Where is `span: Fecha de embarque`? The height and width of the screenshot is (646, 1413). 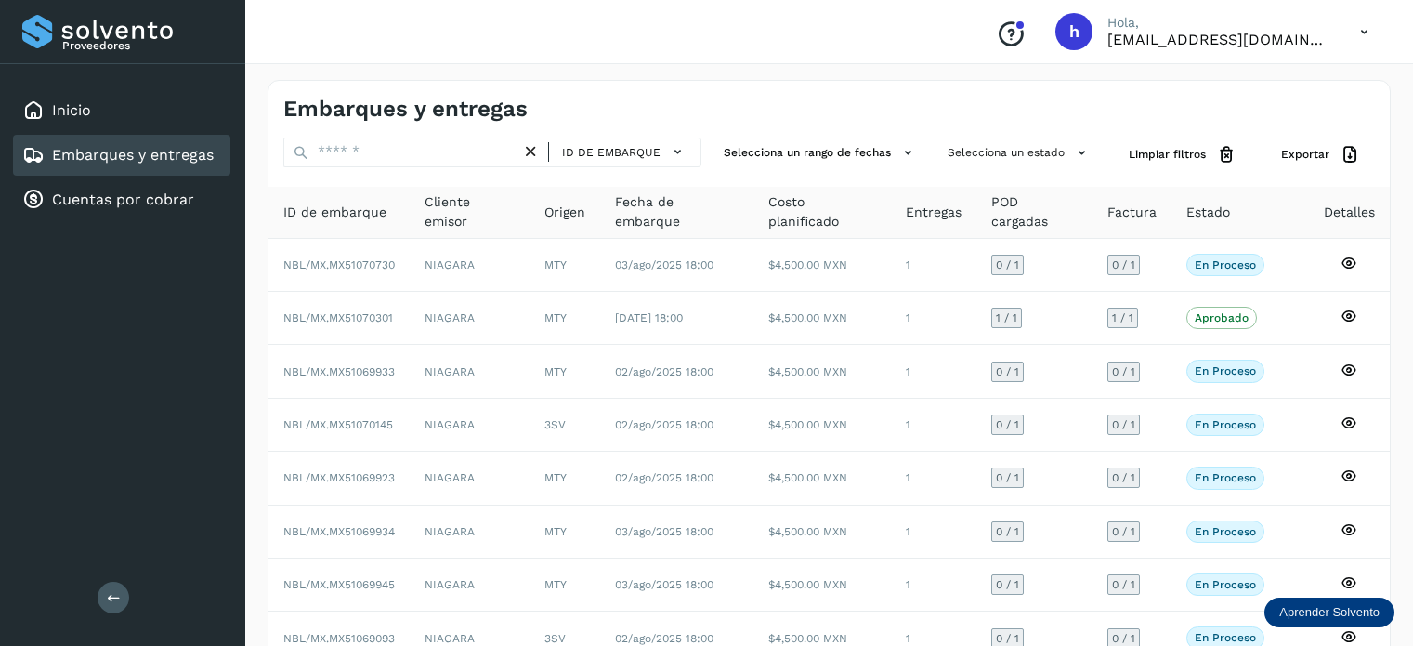 span: Fecha de embarque is located at coordinates (676, 212).